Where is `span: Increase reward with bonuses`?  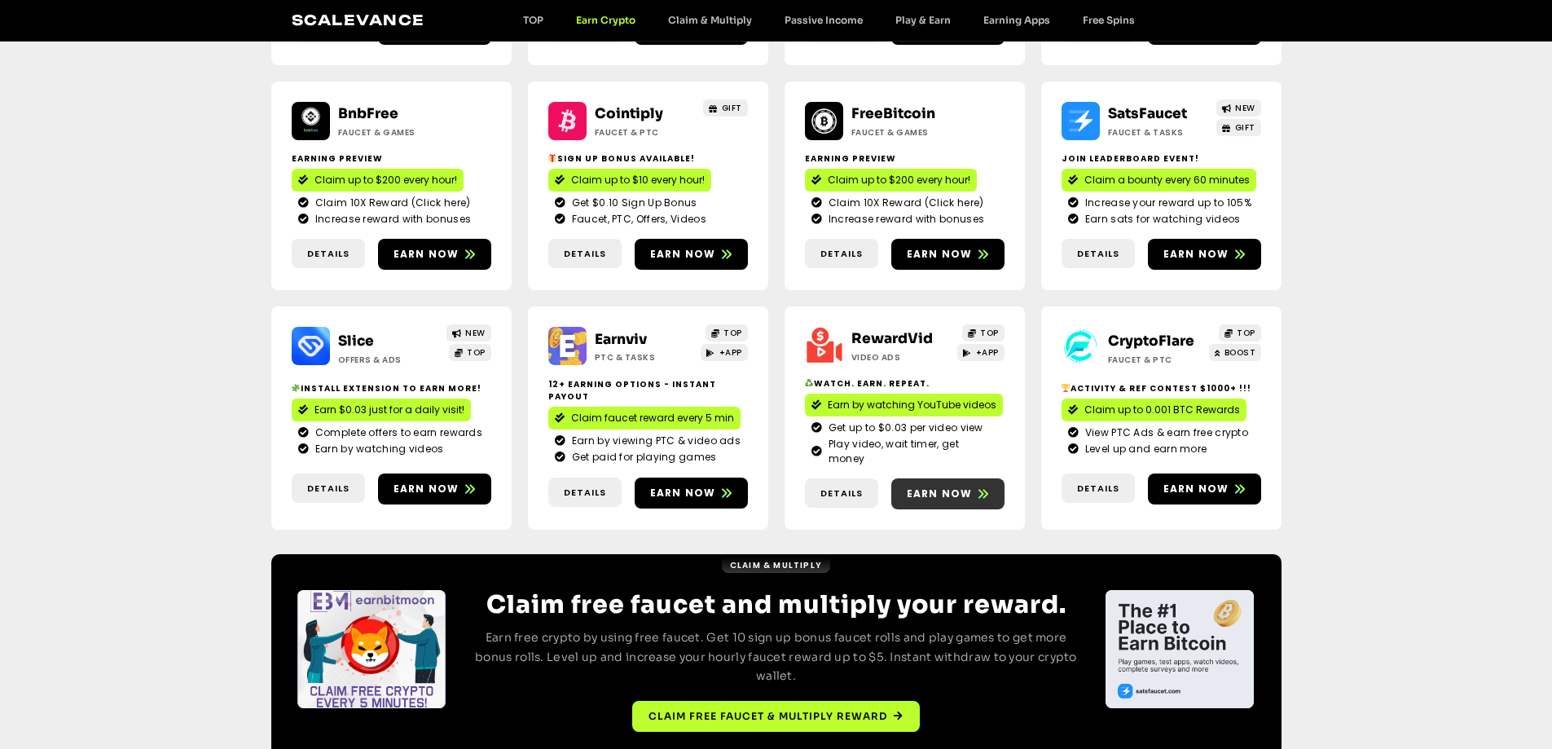 span: Increase reward with bonuses is located at coordinates (391, 219).